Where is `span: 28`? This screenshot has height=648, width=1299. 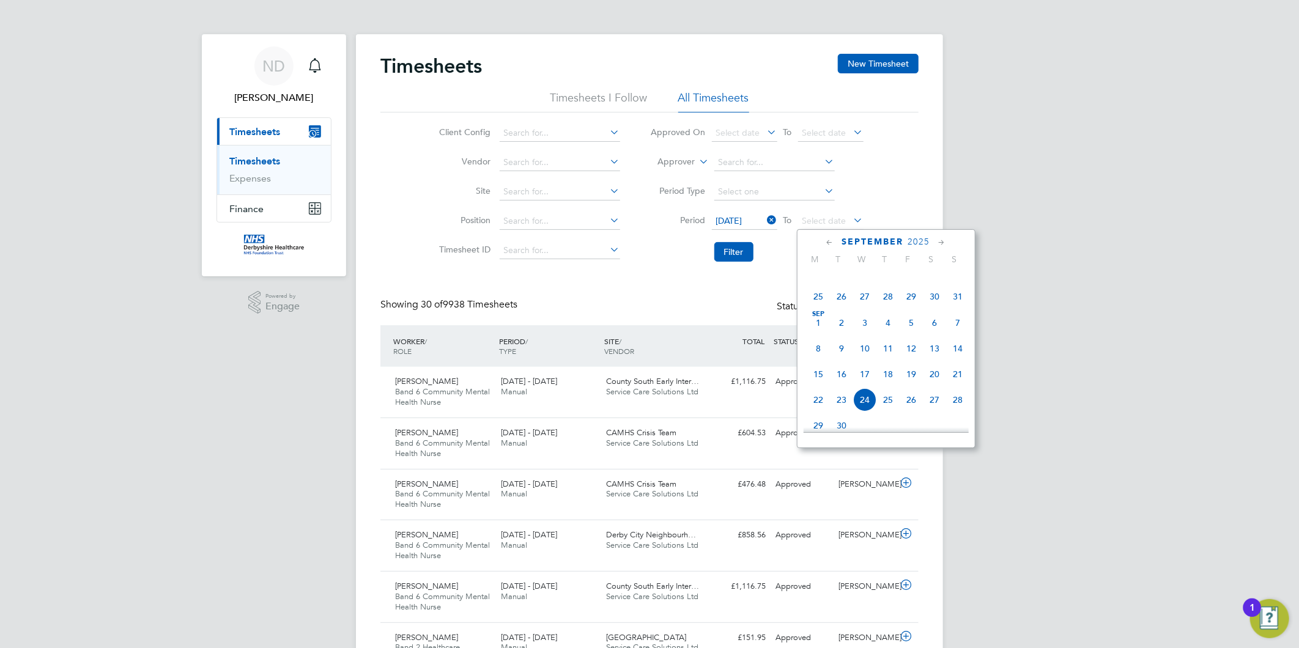 span: 28 is located at coordinates (888, 297).